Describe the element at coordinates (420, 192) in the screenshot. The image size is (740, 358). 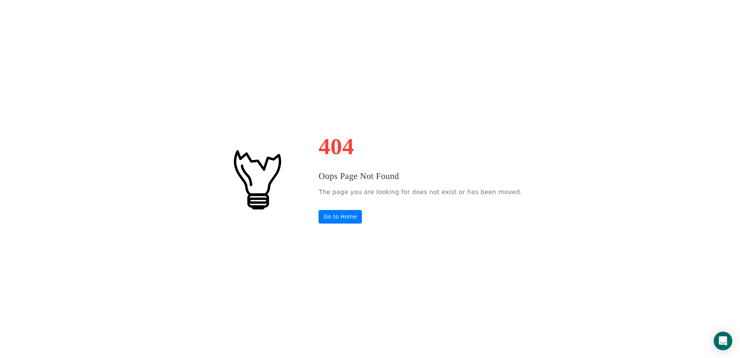
I see `p: The page you are looking for does not exist or has been moved.` at that location.